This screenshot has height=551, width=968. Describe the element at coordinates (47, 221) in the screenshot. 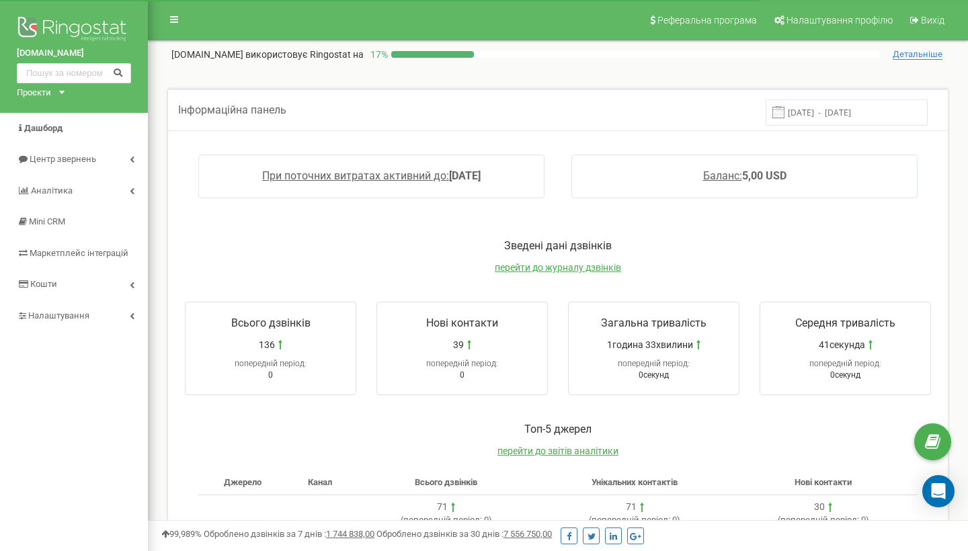

I see `span: Mini CRM` at that location.